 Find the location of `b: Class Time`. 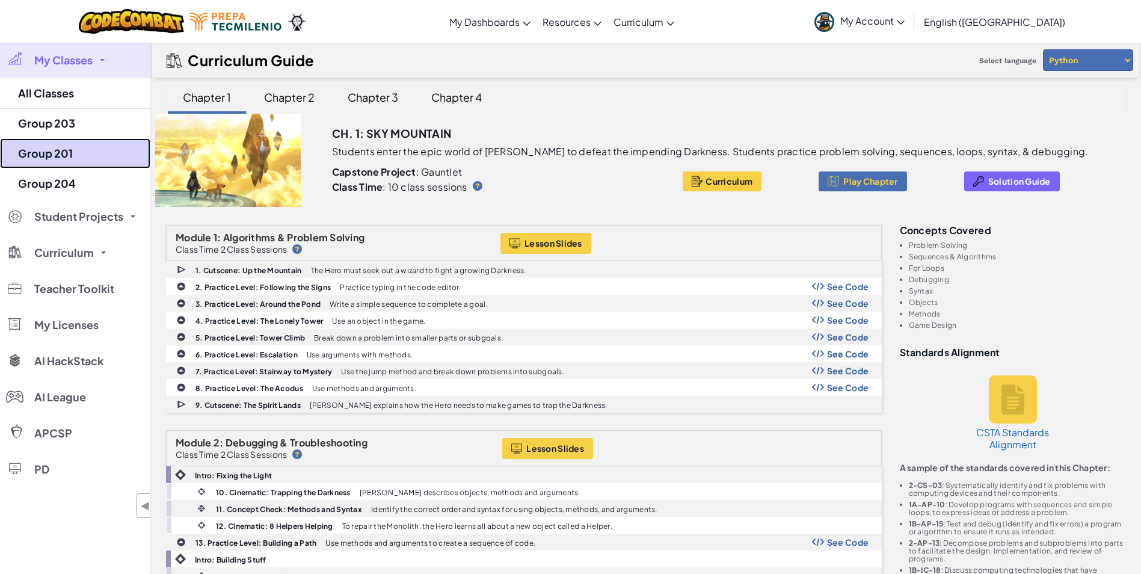

b: Class Time is located at coordinates (357, 187).